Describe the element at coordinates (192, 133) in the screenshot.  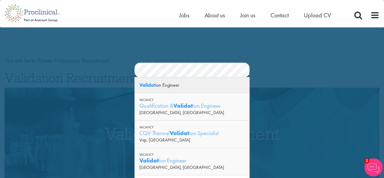
I see `div: CQV Thermal ion Specialist` at that location.